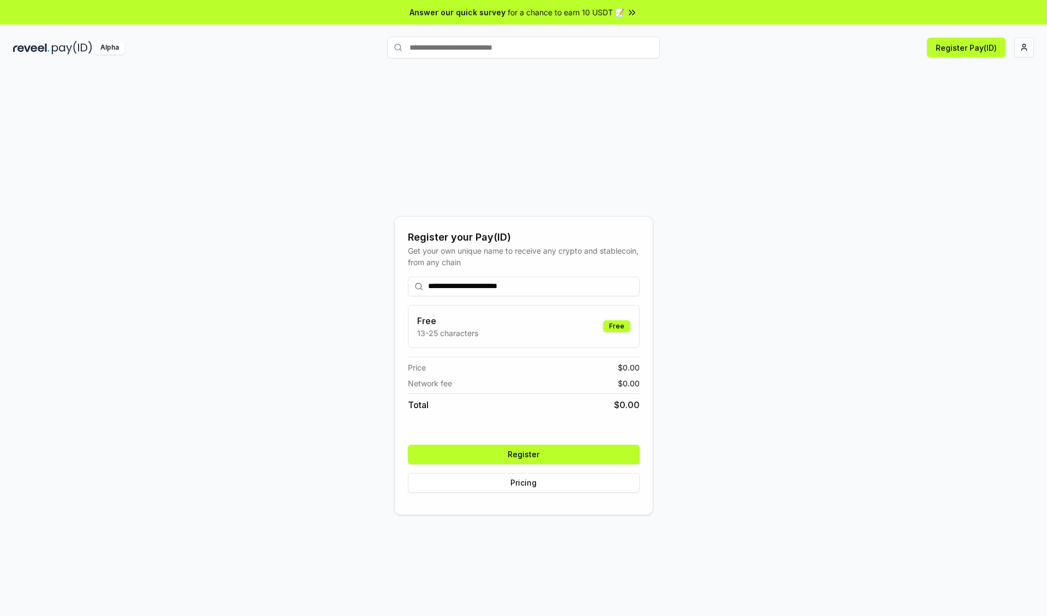 Image resolution: width=1047 pixels, height=616 pixels. What do you see at coordinates (72, 47) in the screenshot?
I see `img: pay_id` at bounding box center [72, 47].